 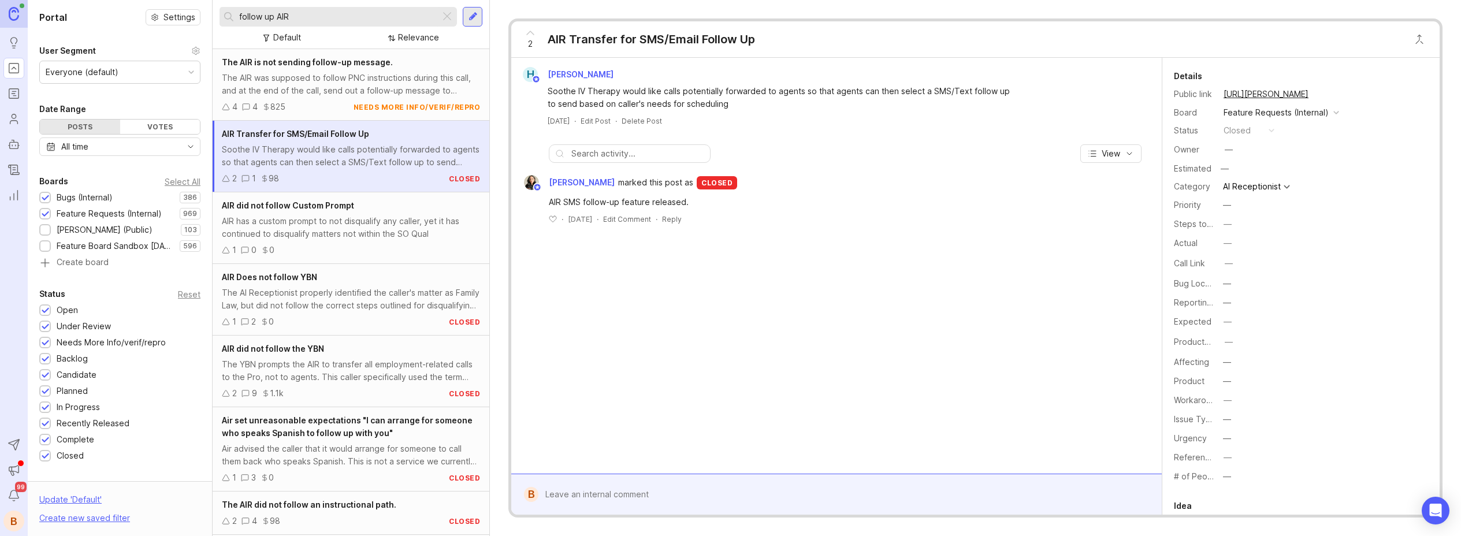 What do you see at coordinates (1419, 39) in the screenshot?
I see `button: Close button` at bounding box center [1419, 39].